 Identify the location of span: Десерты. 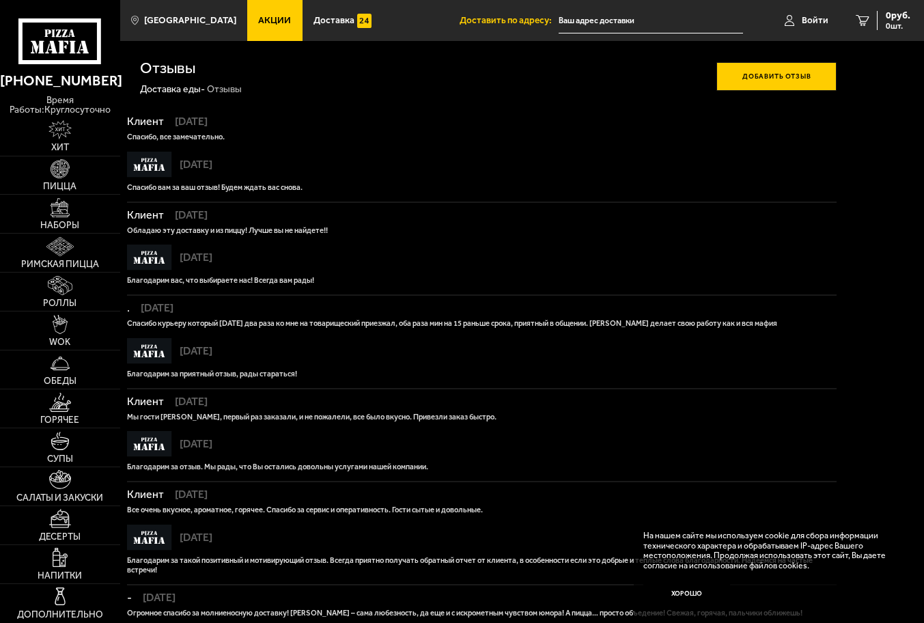
(59, 537).